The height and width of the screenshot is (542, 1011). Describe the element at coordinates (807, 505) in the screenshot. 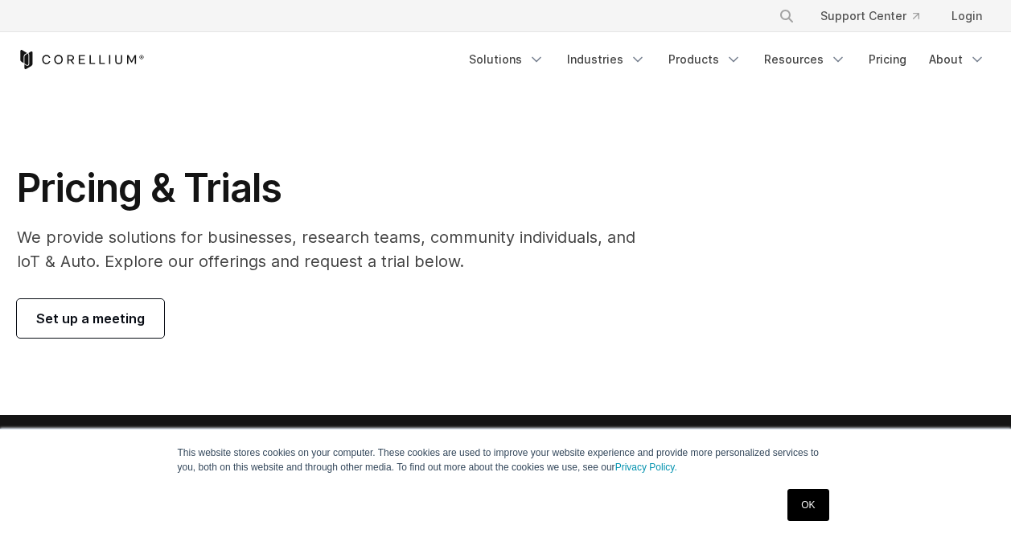

I see `a: OK` at that location.